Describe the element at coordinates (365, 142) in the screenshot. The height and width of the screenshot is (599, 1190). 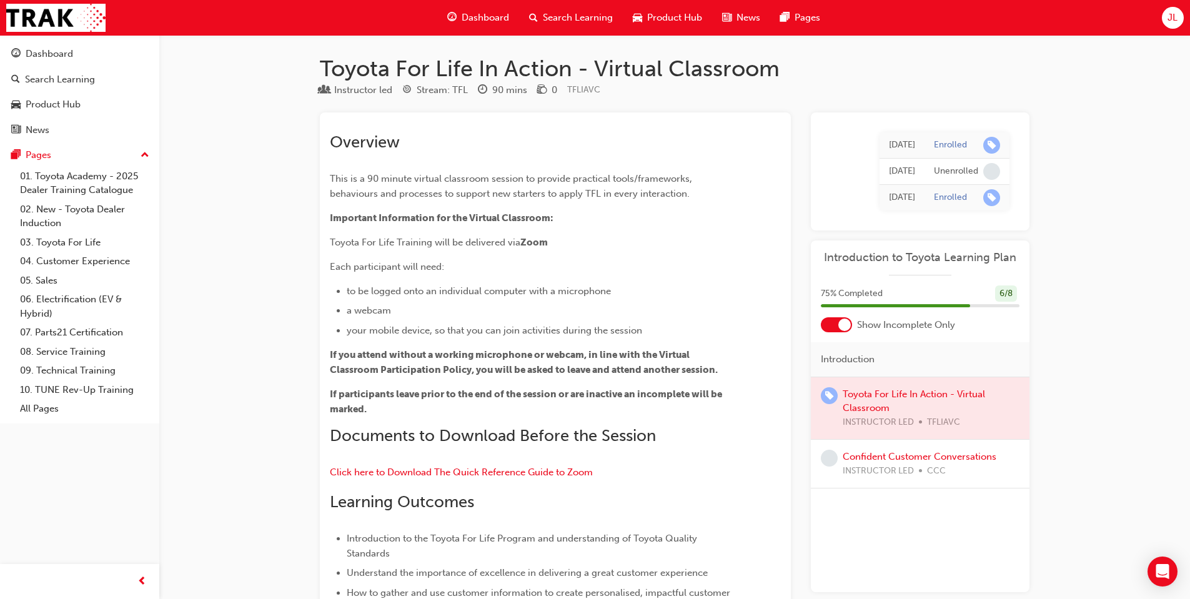
I see `span: Overview` at that location.